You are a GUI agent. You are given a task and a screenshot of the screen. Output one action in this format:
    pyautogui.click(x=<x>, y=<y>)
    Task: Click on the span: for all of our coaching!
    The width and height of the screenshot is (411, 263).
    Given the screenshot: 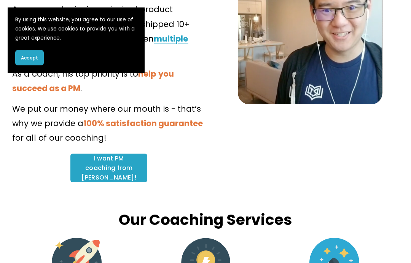 What is the action you would take?
    pyautogui.click(x=59, y=138)
    